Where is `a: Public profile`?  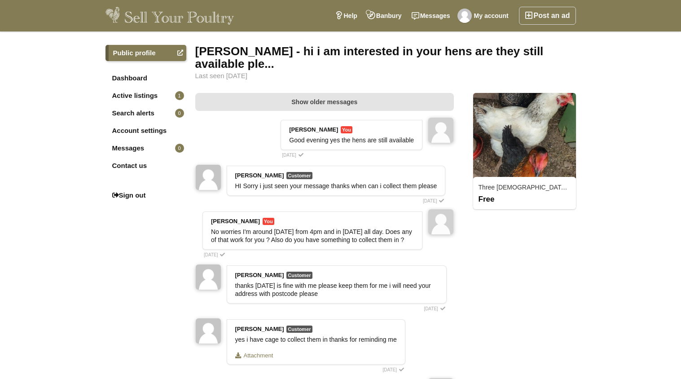
a: Public profile is located at coordinates (146, 53).